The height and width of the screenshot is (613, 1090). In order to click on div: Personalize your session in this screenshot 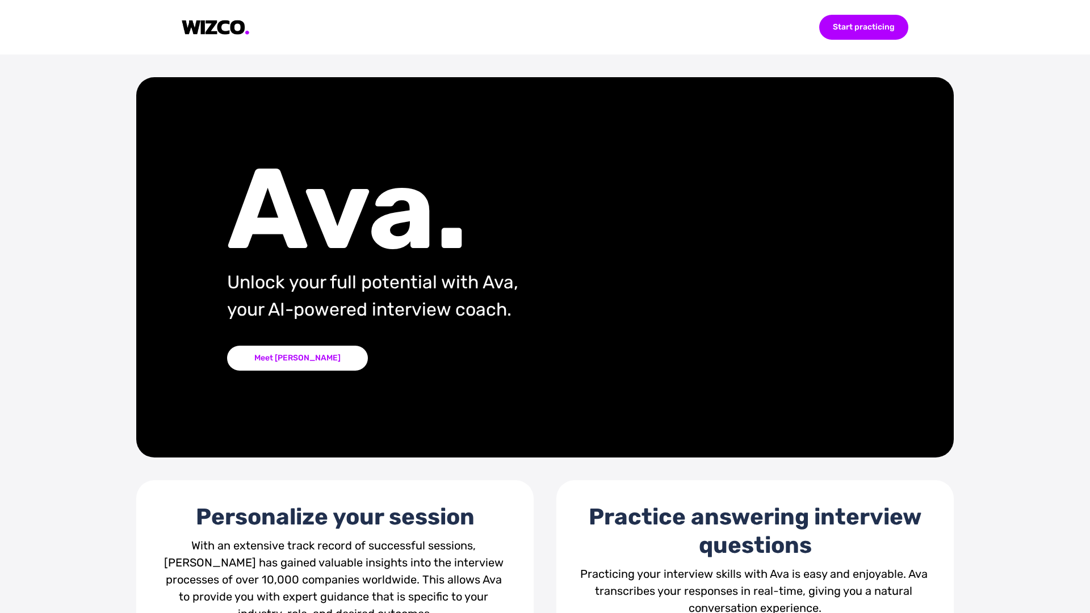, I will do `click(335, 517)`.